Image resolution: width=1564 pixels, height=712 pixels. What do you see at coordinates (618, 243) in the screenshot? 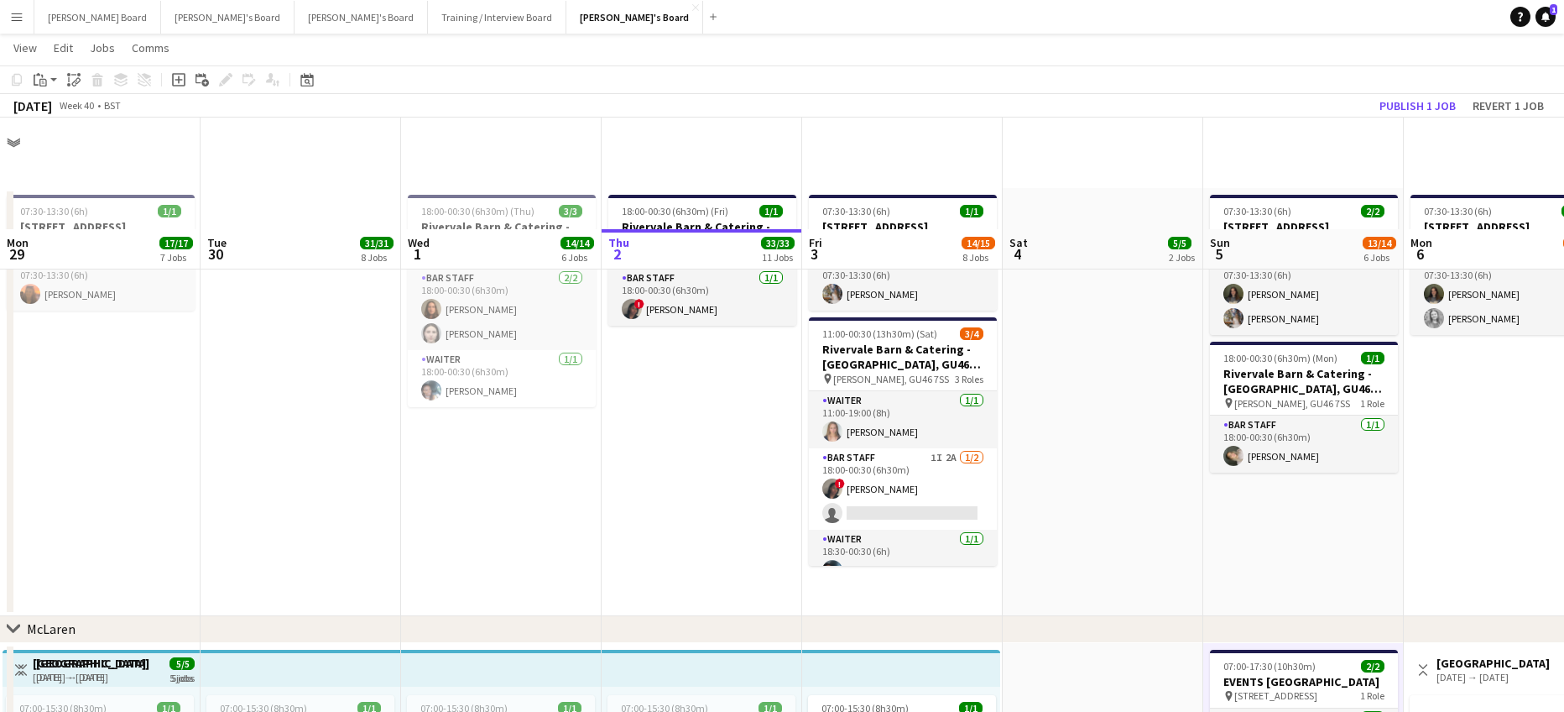
I see `span: Thu` at bounding box center [618, 243].